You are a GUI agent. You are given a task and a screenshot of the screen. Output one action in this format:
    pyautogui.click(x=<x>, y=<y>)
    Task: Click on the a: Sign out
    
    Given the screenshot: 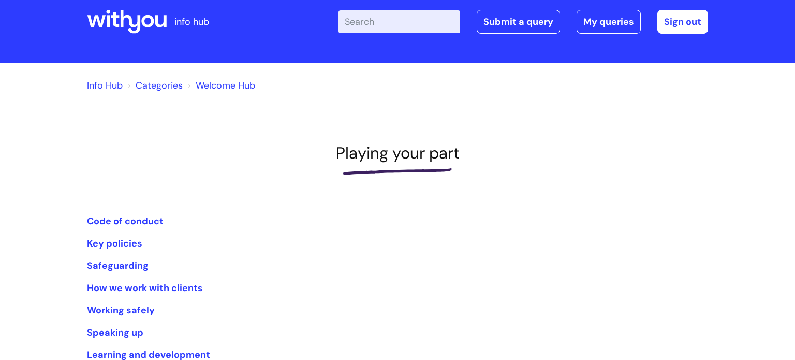 What is the action you would take?
    pyautogui.click(x=683, y=22)
    